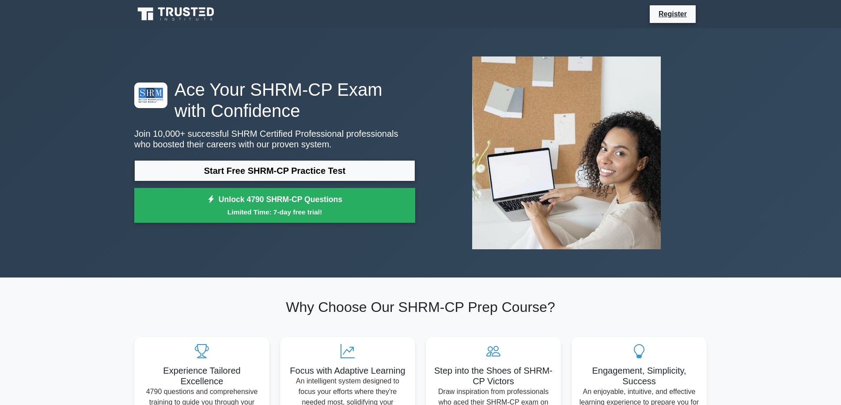 The image size is (841, 405). Describe the element at coordinates (420, 307) in the screenshot. I see `h2: Why Choose Our SHRM-CP Prep Course?` at that location.